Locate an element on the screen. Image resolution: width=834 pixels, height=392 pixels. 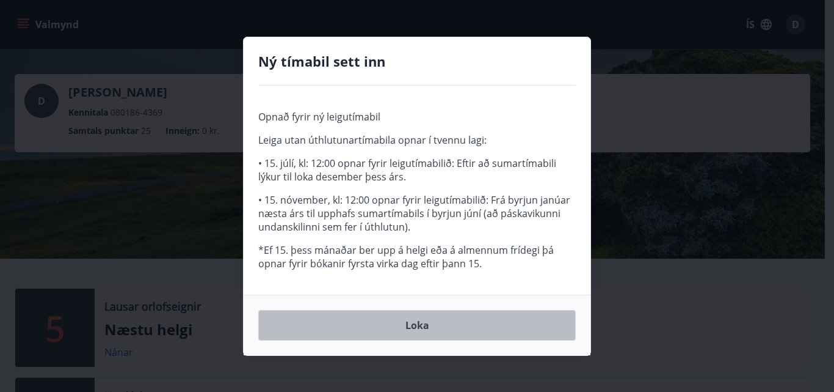
p: • 15. júlí, kl: 12:00 opnar fyrir leigutímabilið: Eftir að sumartímabili lýkur til loka desember ... is located at coordinates (417, 170).